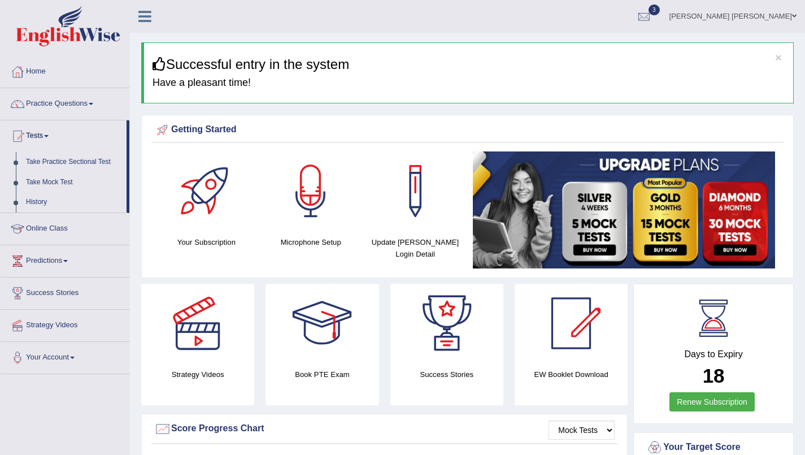 The height and width of the screenshot is (455, 805). Describe the element at coordinates (65, 259) in the screenshot. I see `a: Predictions` at that location.